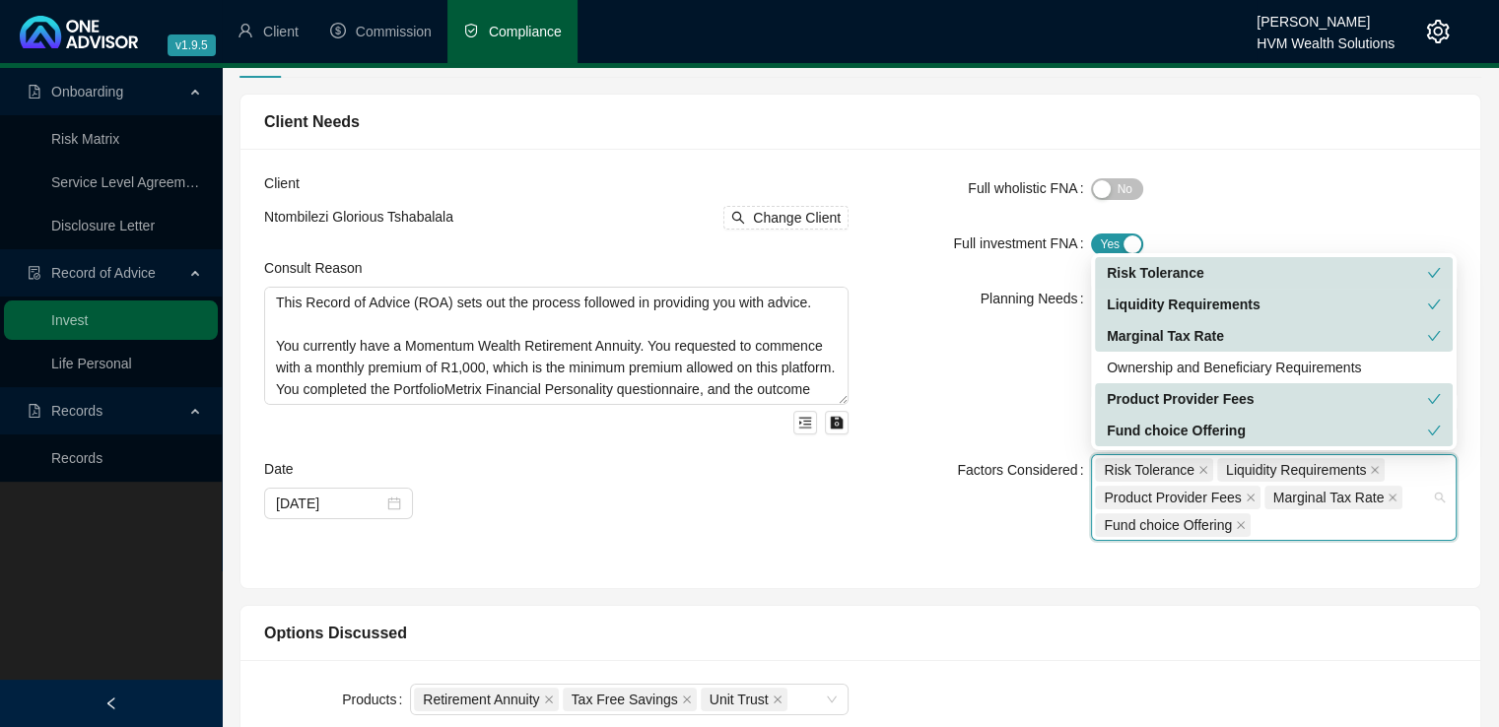  Describe the element at coordinates (79, 32) in the screenshot. I see `img: 2df55531c6924b55f21c4cf5d4484680-logo-light.svg` at that location.